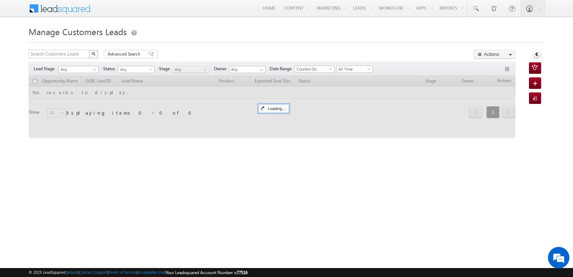  What do you see at coordinates (110, 69) in the screenshot?
I see `span: Status` at bounding box center [110, 69].